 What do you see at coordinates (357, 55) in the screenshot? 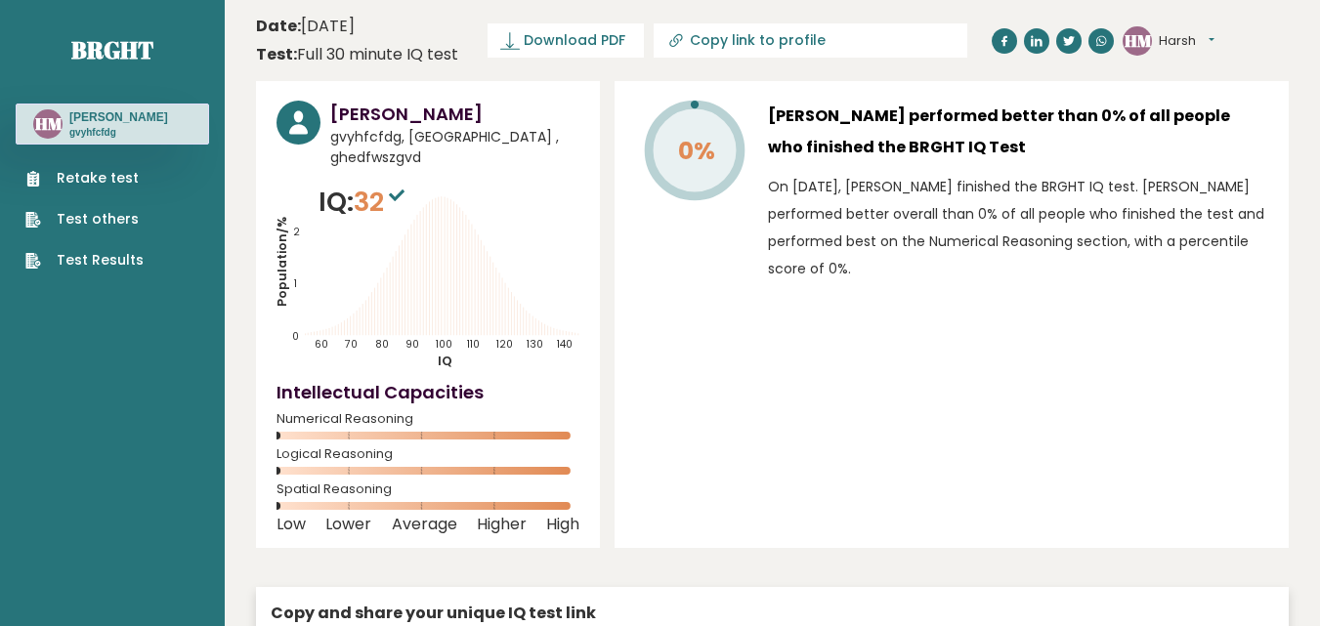
I see `div: Full 30 minute IQ test` at bounding box center [357, 55].